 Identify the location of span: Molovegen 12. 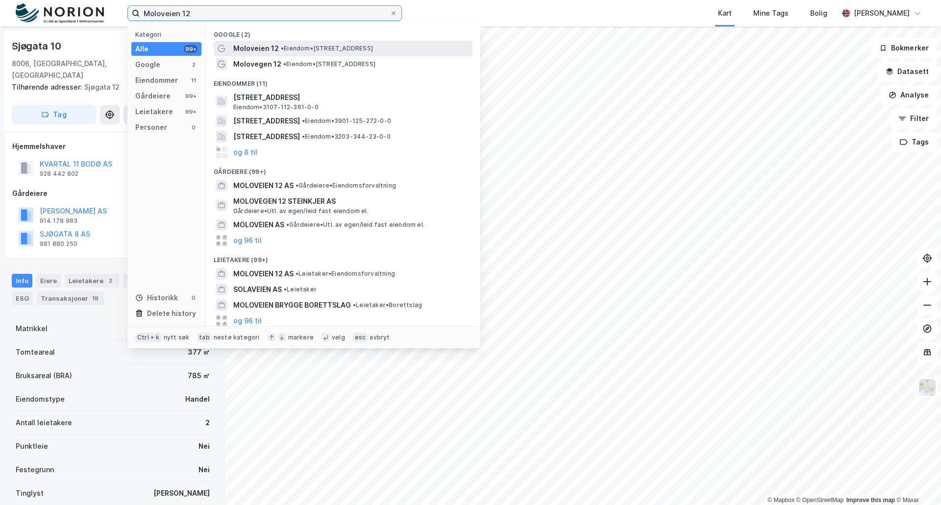
(257, 64).